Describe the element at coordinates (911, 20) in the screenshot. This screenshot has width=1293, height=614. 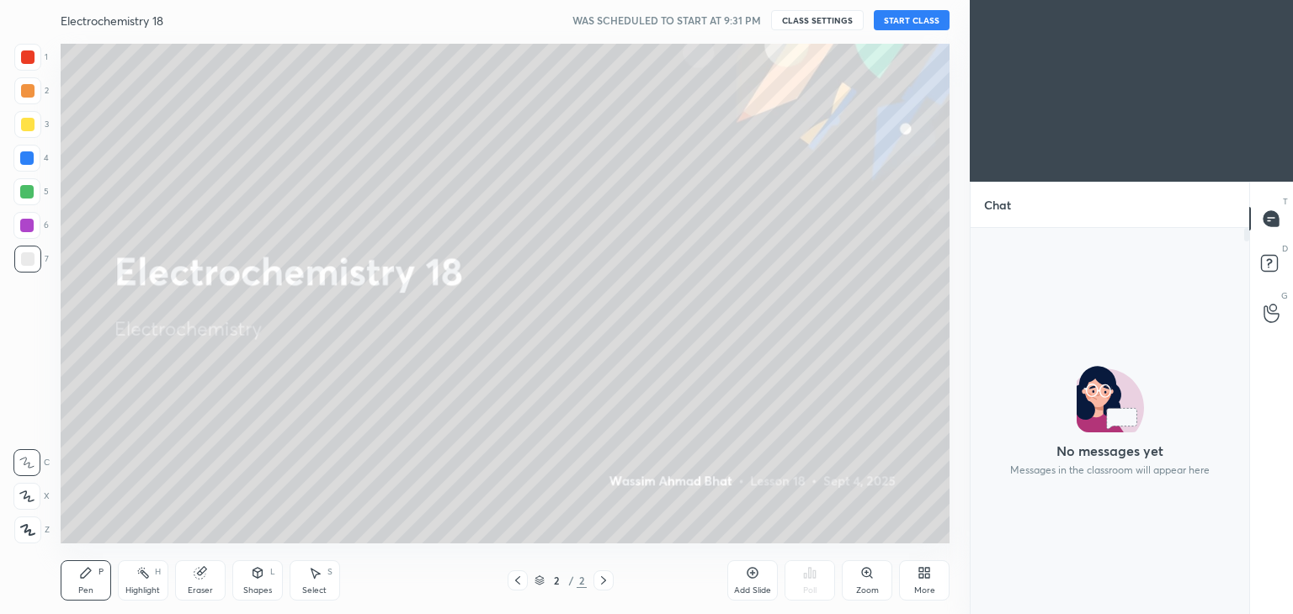
I see `button: START CLASS` at that location.